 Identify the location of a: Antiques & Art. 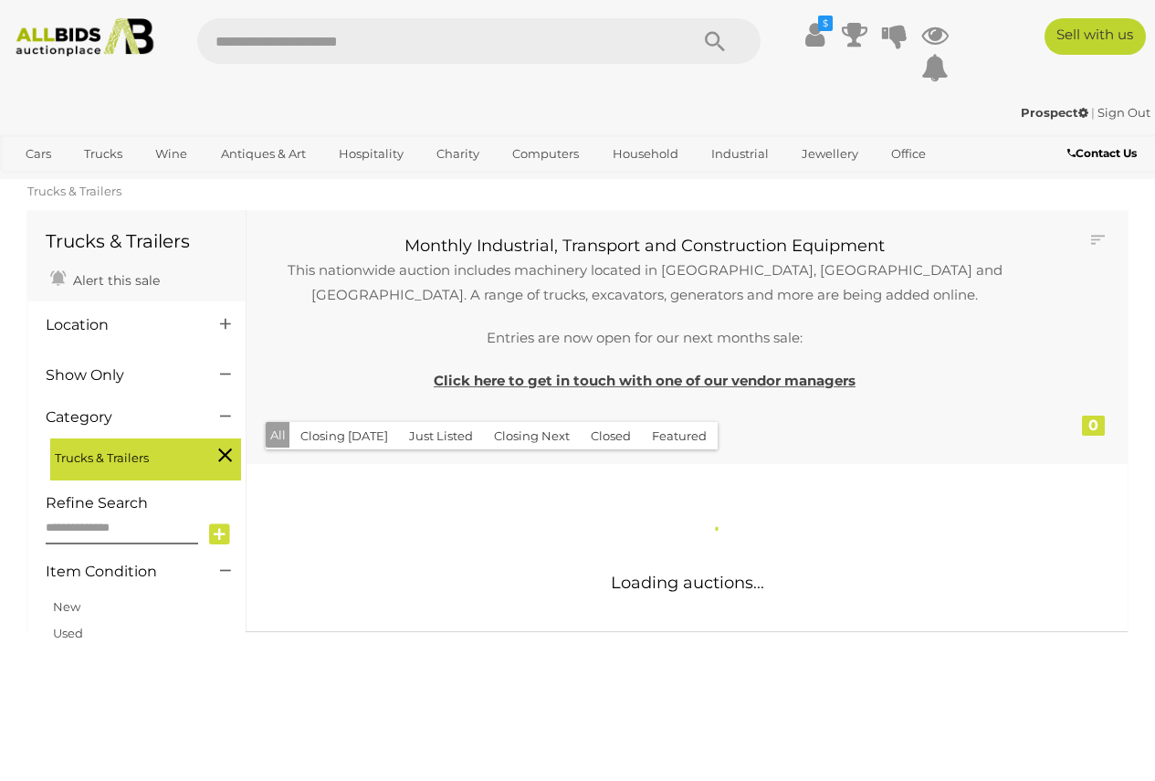
(263, 153).